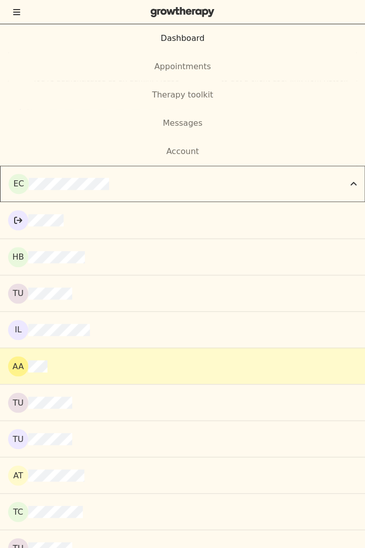  What do you see at coordinates (18, 257) in the screenshot?
I see `div: HB` at bounding box center [18, 257].